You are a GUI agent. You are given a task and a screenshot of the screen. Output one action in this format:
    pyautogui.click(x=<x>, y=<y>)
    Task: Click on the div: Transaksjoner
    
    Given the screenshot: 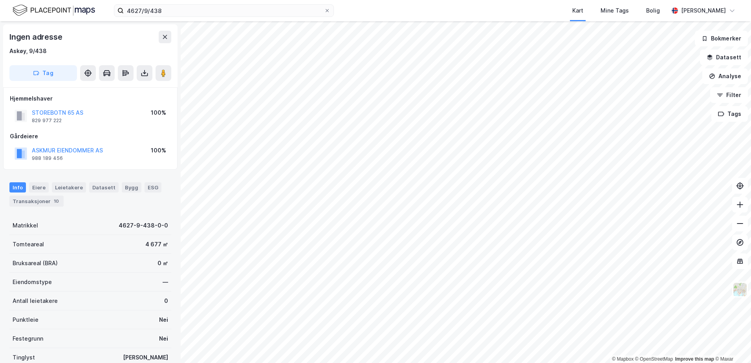 What is the action you would take?
    pyautogui.click(x=37, y=201)
    